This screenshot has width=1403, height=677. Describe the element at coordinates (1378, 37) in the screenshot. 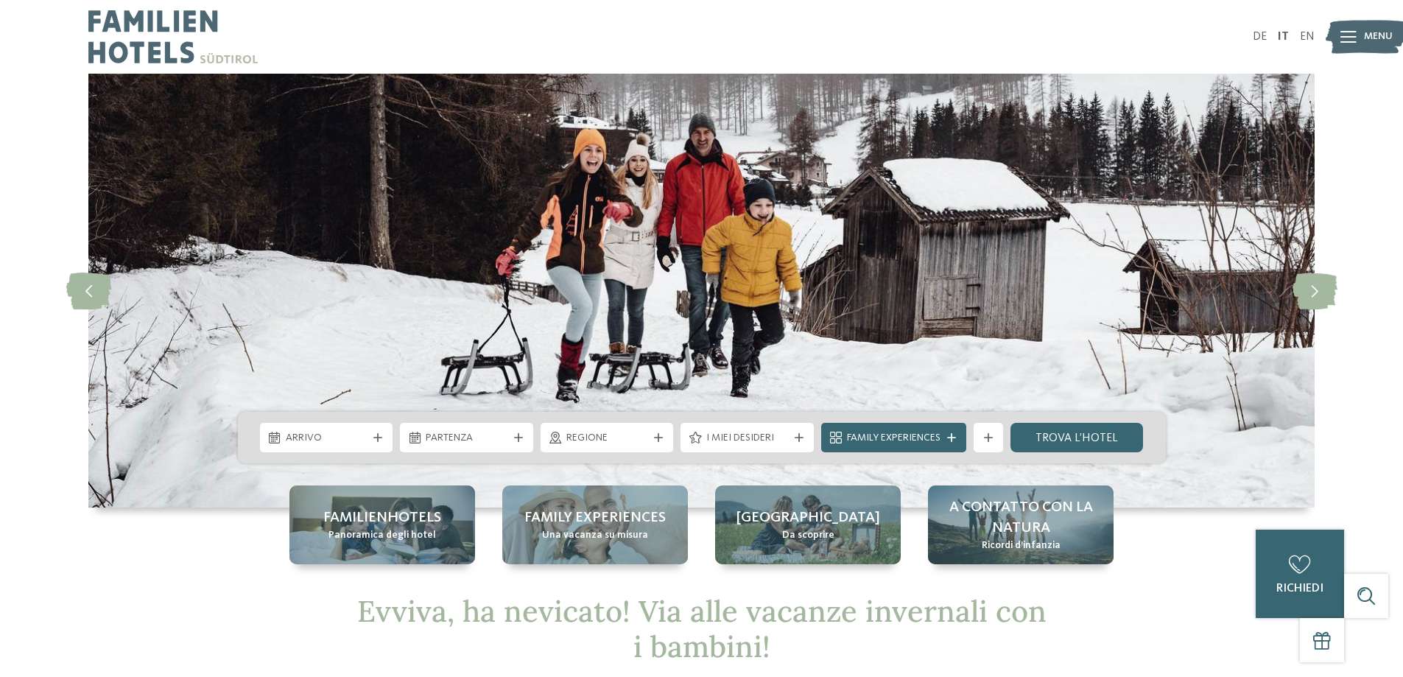

I see `span: Menu` at that location.